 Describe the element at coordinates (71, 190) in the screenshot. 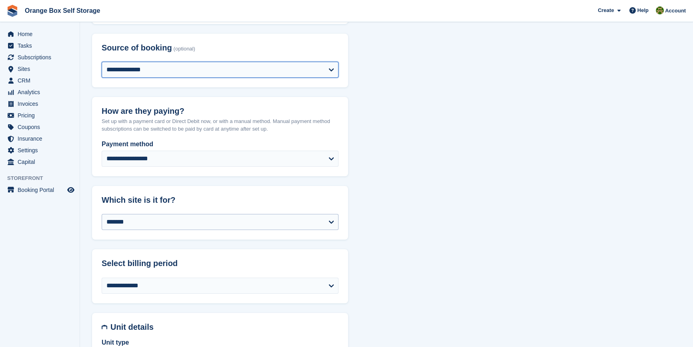

I see `a: Preview store` at that location.